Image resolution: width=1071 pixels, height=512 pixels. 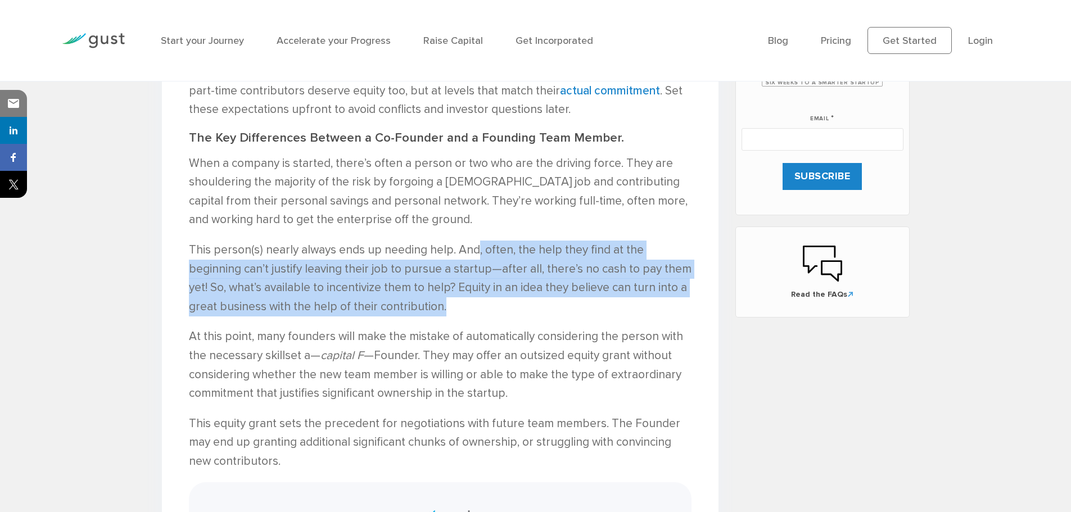 What do you see at coordinates (610, 91) in the screenshot?
I see `a: actual commitment` at bounding box center [610, 91].